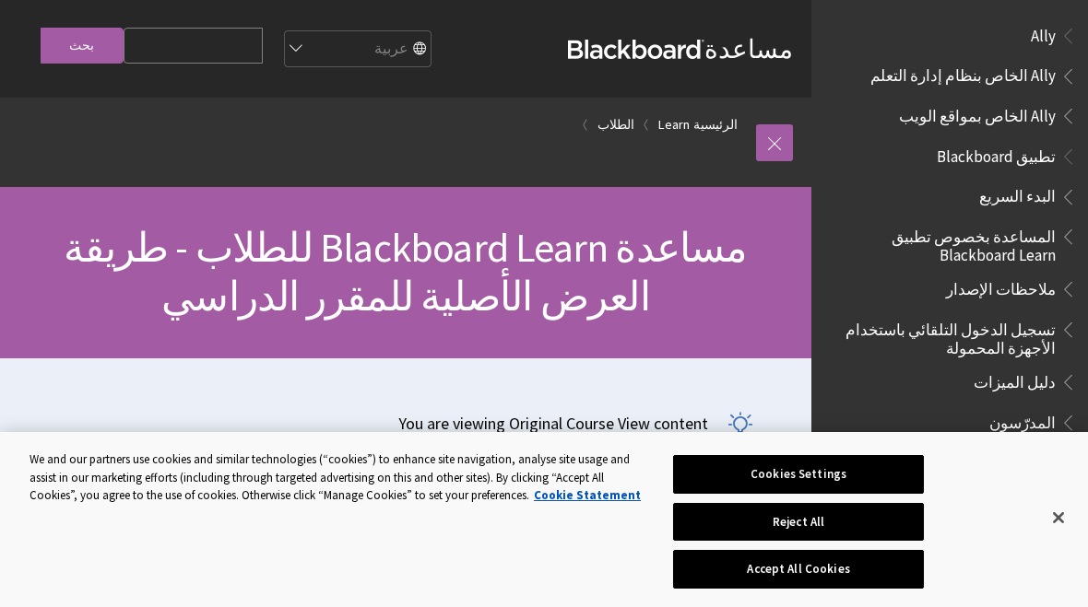 The image size is (1088, 607). Describe the element at coordinates (674, 124) in the screenshot. I see `a: Learn` at that location.